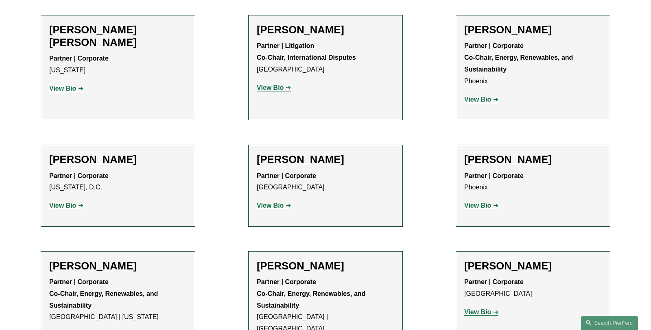 The height and width of the screenshot is (330, 651). What do you see at coordinates (306, 52) in the screenshot?
I see `strong: Partner | Litigation Co-Chair, International Disputes` at bounding box center [306, 52].